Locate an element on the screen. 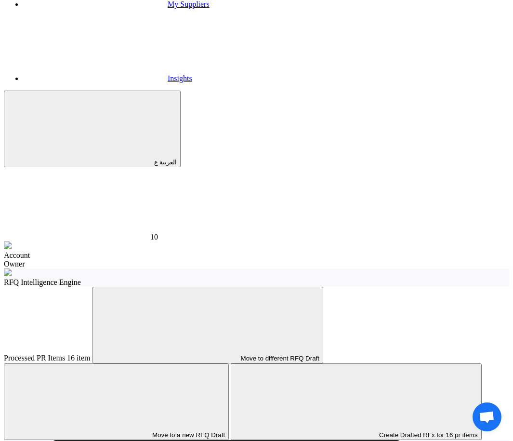 This screenshot has width=513, height=441. div: Account is located at coordinates (256, 255).